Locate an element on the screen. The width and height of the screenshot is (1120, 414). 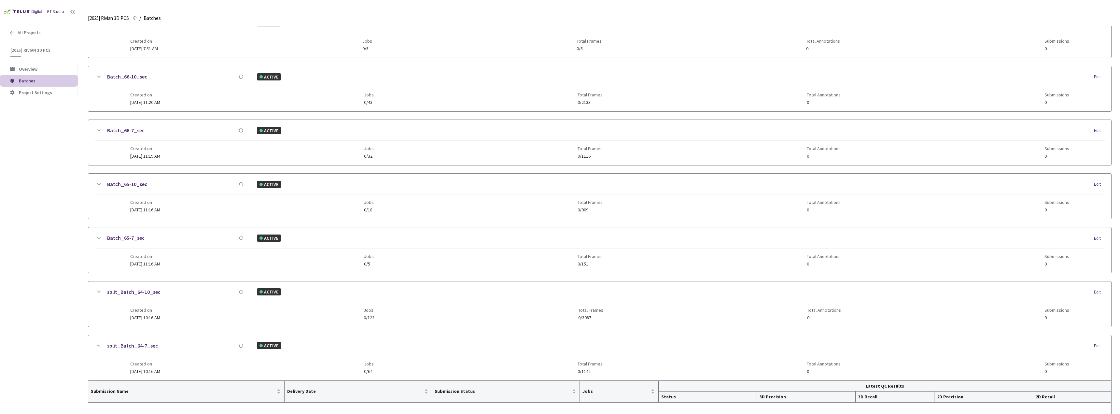
span: 0/1116 is located at coordinates (590, 156).